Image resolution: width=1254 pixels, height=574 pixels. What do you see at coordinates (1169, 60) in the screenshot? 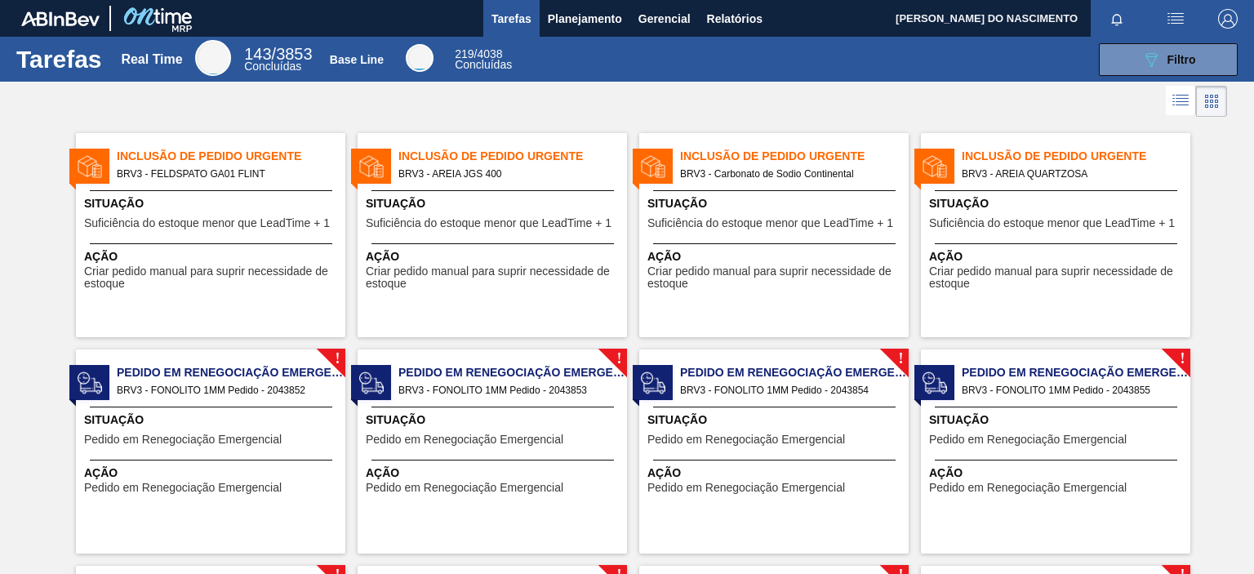
I see `button: Filtro` at bounding box center [1169, 60].